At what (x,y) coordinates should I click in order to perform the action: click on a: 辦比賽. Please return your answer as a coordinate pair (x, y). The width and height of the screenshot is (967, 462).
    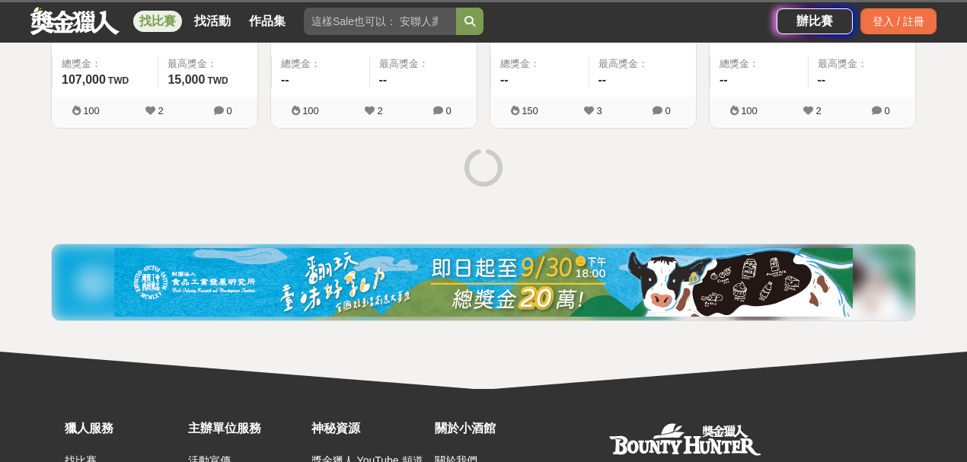
    Looking at the image, I should click on (815, 21).